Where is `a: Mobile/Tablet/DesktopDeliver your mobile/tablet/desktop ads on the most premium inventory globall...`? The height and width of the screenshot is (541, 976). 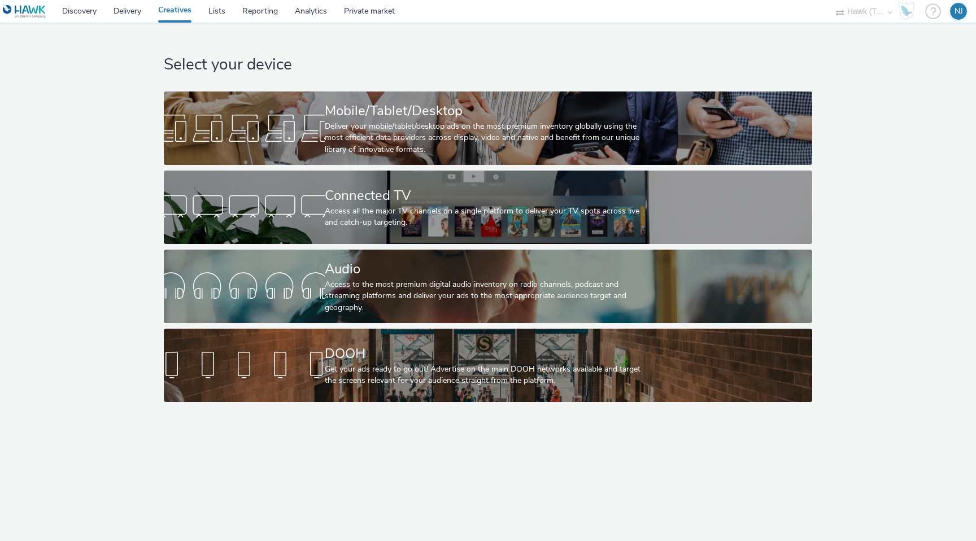 a: Mobile/Tablet/DesktopDeliver your mobile/tablet/desktop ads on the most premium inventory globall... is located at coordinates (487, 128).